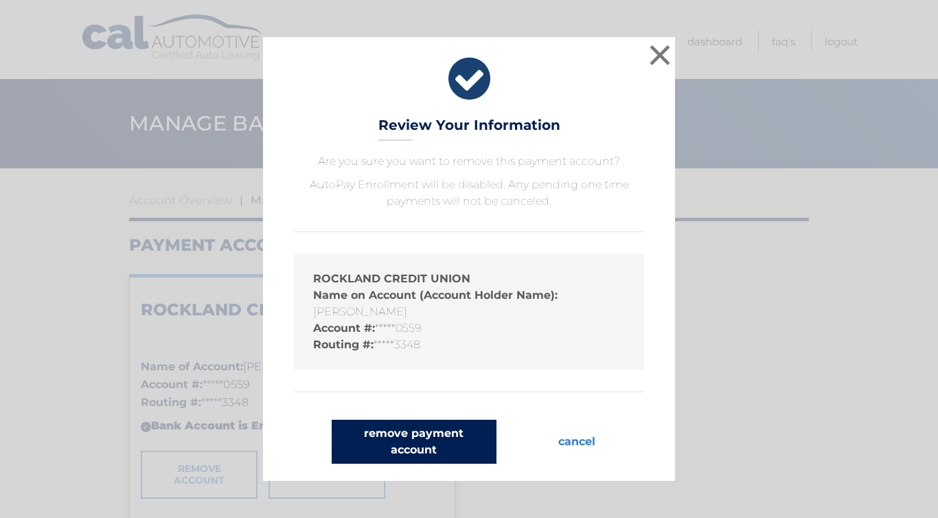 The width and height of the screenshot is (938, 518). I want to click on button: cancel, so click(577, 442).